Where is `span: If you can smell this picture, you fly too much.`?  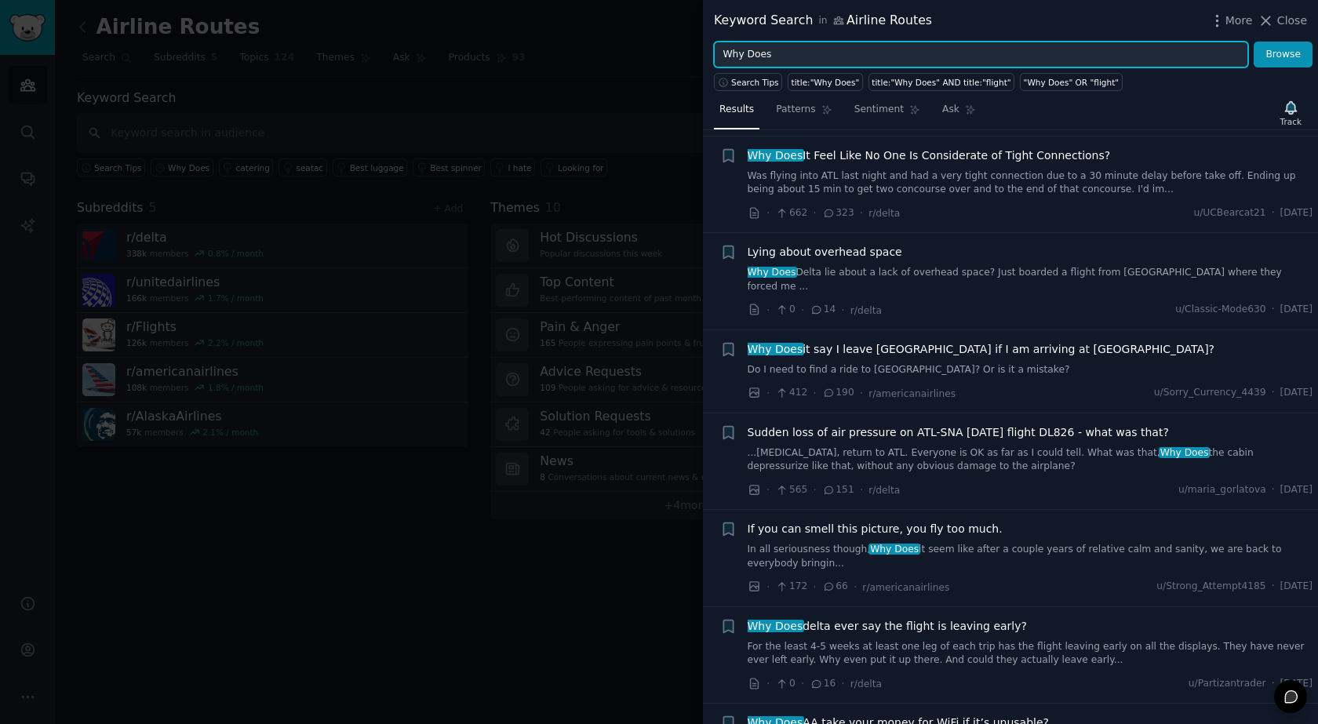
span: If you can smell this picture, you fly too much. is located at coordinates (875, 529).